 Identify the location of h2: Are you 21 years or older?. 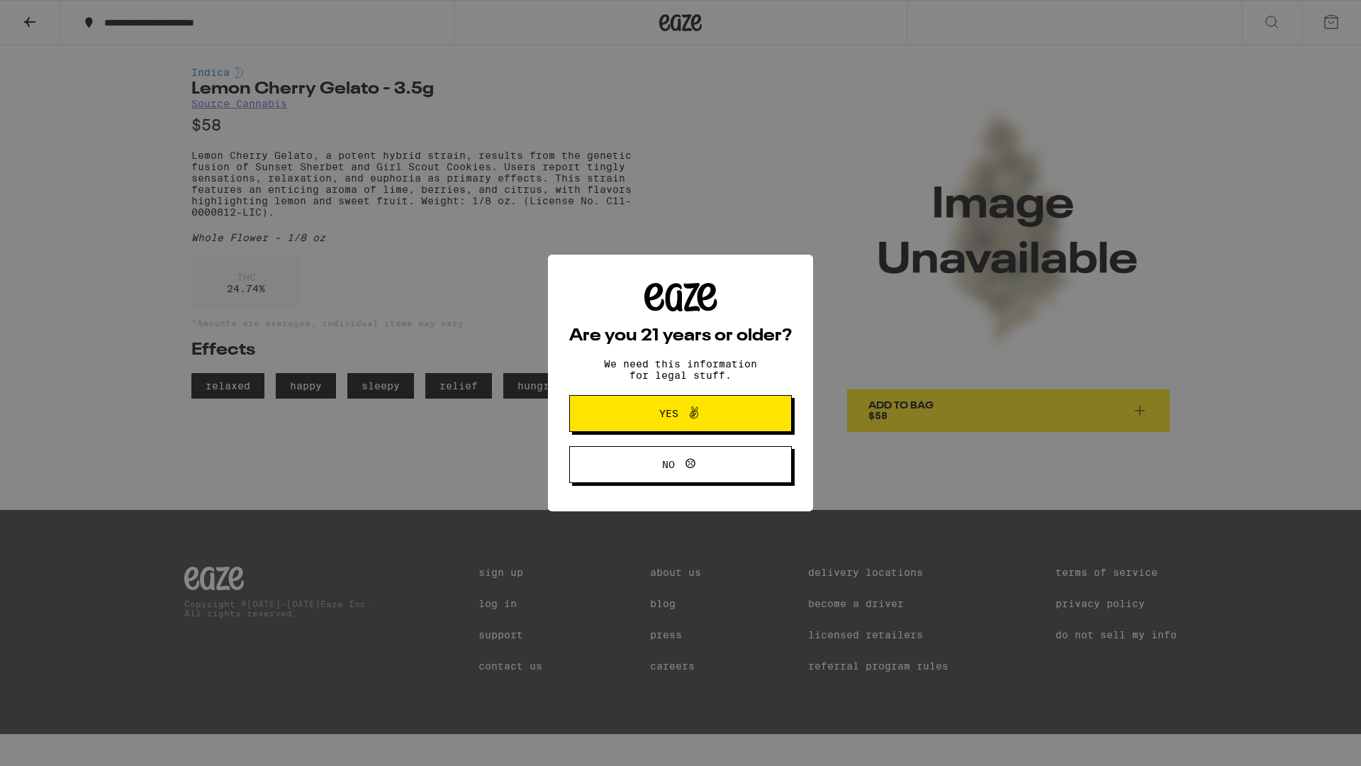
(680, 336).